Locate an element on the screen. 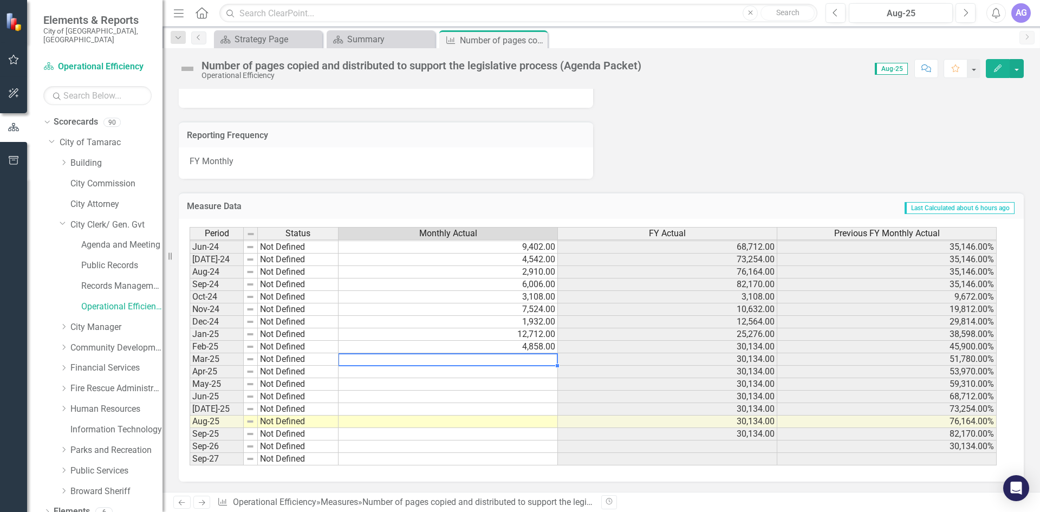  a: Parks and Recreation is located at coordinates (116, 450).